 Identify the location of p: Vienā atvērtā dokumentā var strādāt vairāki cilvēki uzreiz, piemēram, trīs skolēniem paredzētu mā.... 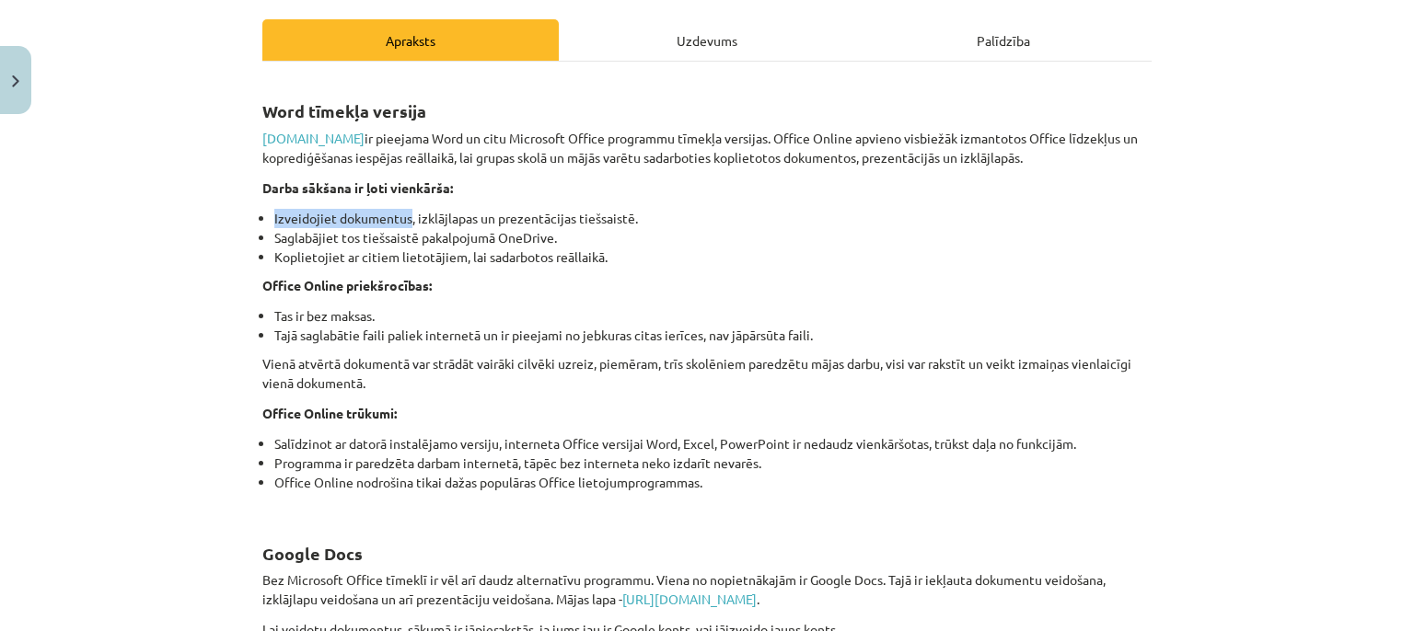
(707, 374).